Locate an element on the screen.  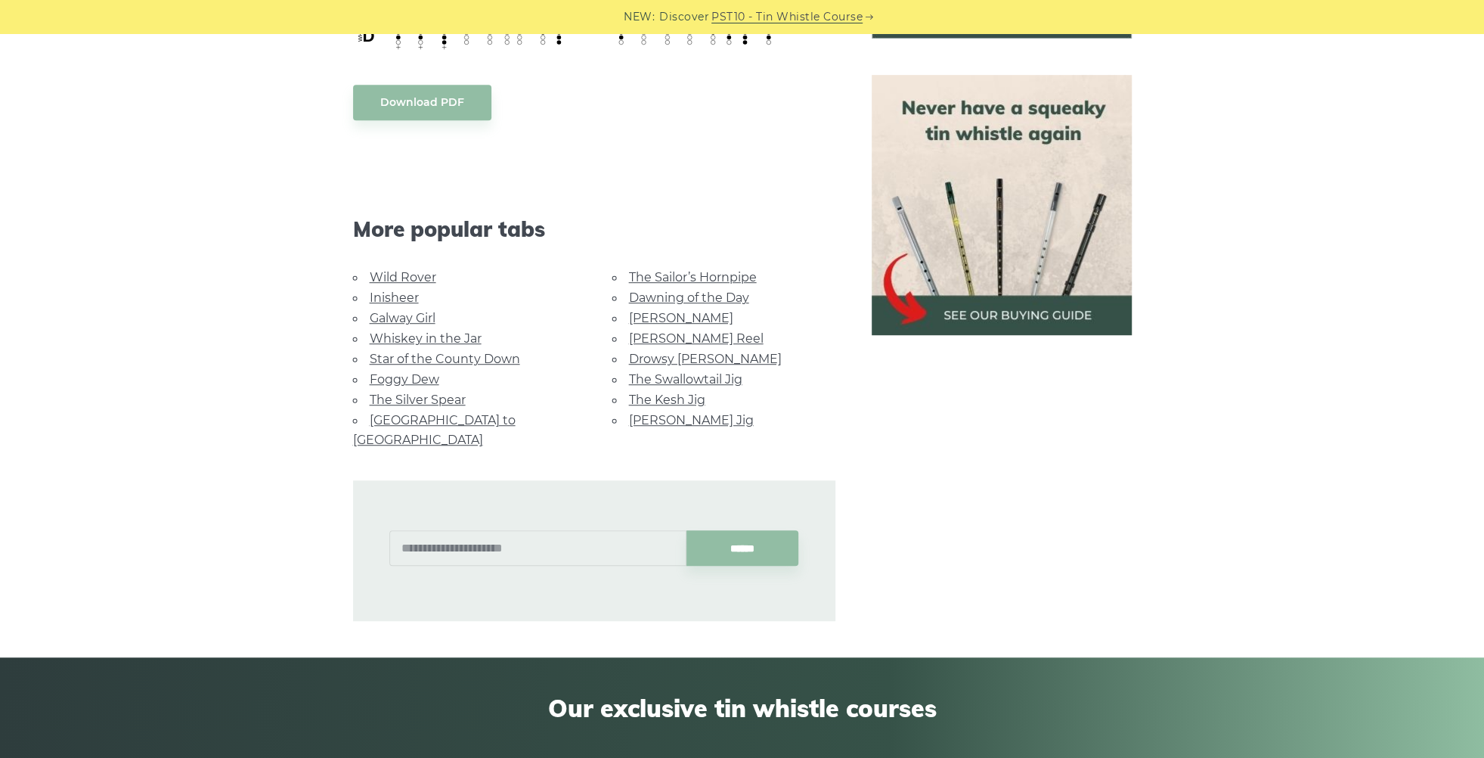
a: The Kesh Jig is located at coordinates (667, 399).